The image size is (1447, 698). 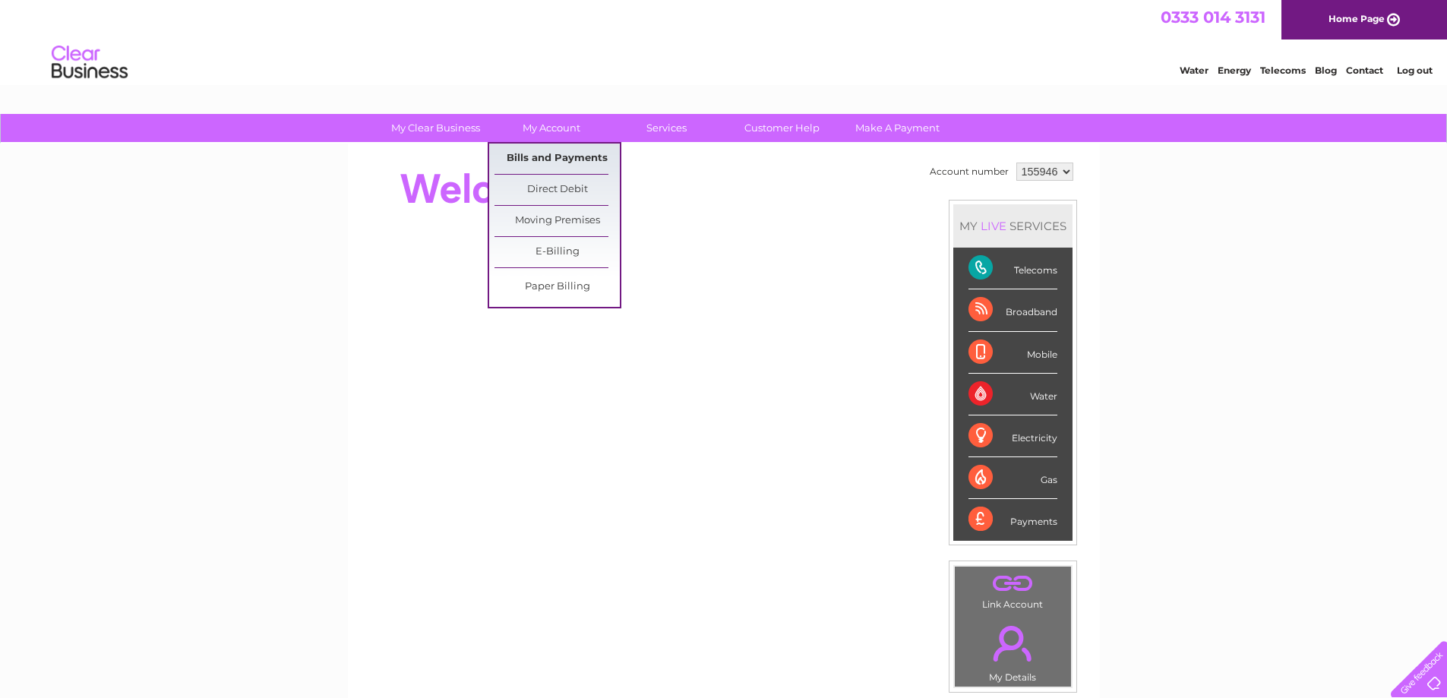 What do you see at coordinates (557, 190) in the screenshot?
I see `a: Direct Debit` at bounding box center [557, 190].